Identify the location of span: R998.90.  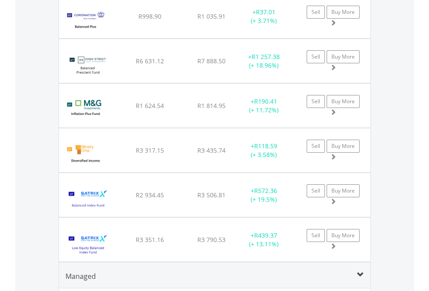
(149, 16).